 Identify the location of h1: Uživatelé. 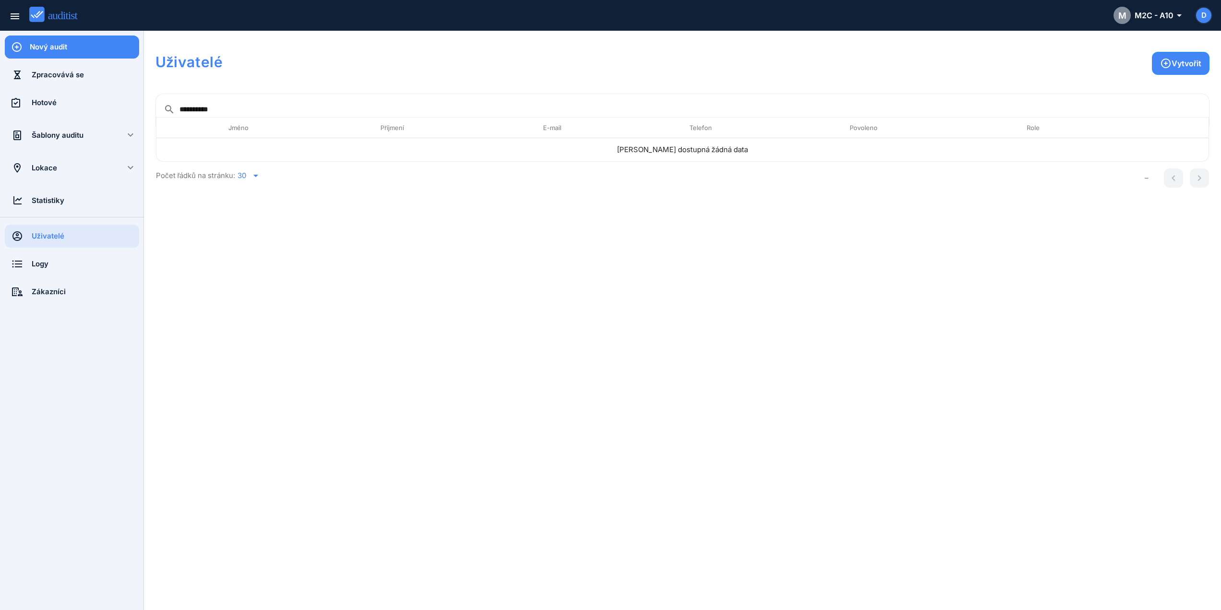
(189, 62).